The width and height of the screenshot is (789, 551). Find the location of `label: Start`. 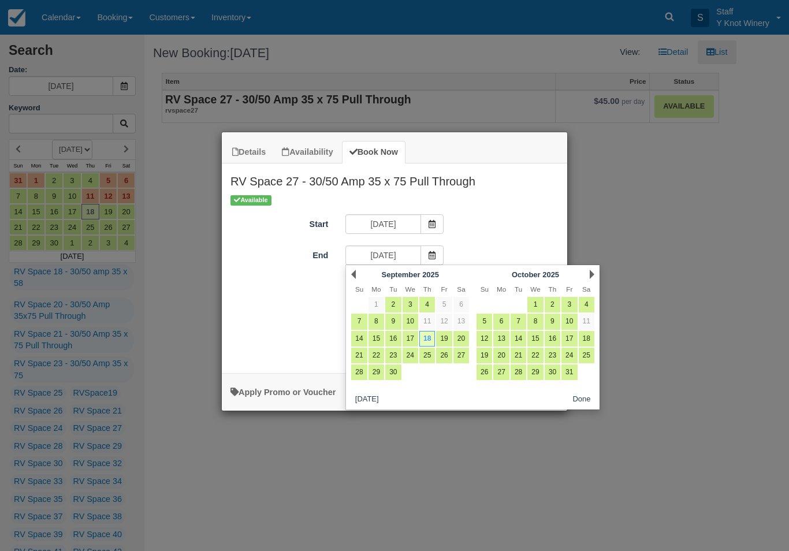

label: Start is located at coordinates (279, 222).